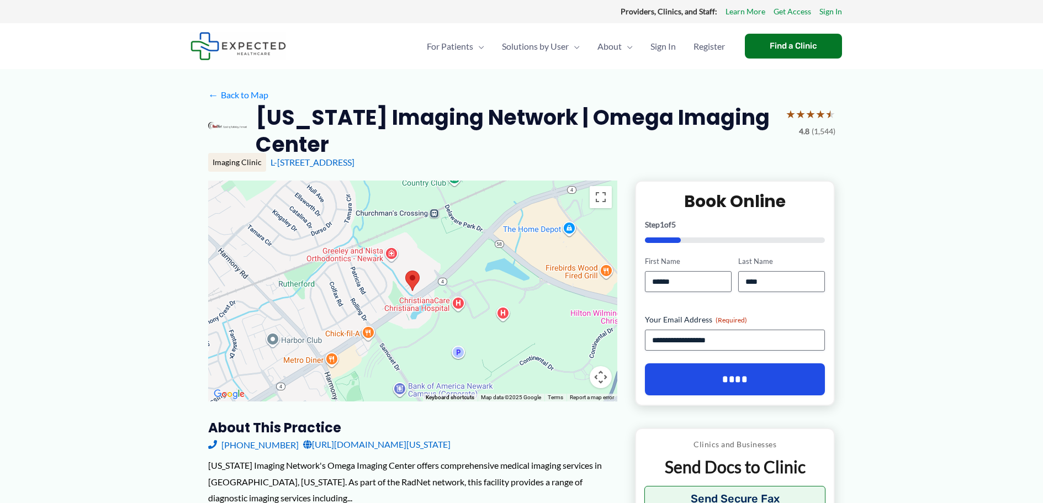  What do you see at coordinates (229, 394) in the screenshot?
I see `img: Google` at bounding box center [229, 394].